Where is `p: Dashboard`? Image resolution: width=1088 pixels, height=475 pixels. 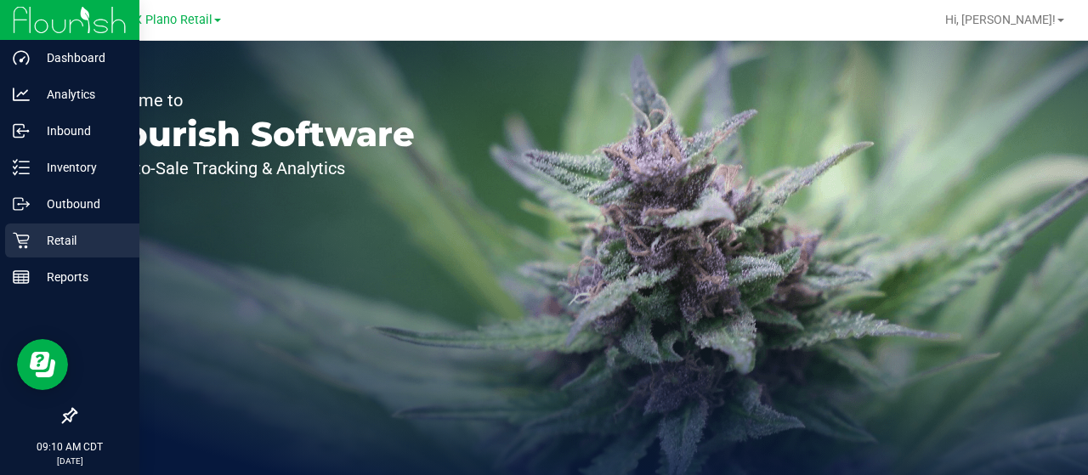
p: Dashboard is located at coordinates (81, 58).